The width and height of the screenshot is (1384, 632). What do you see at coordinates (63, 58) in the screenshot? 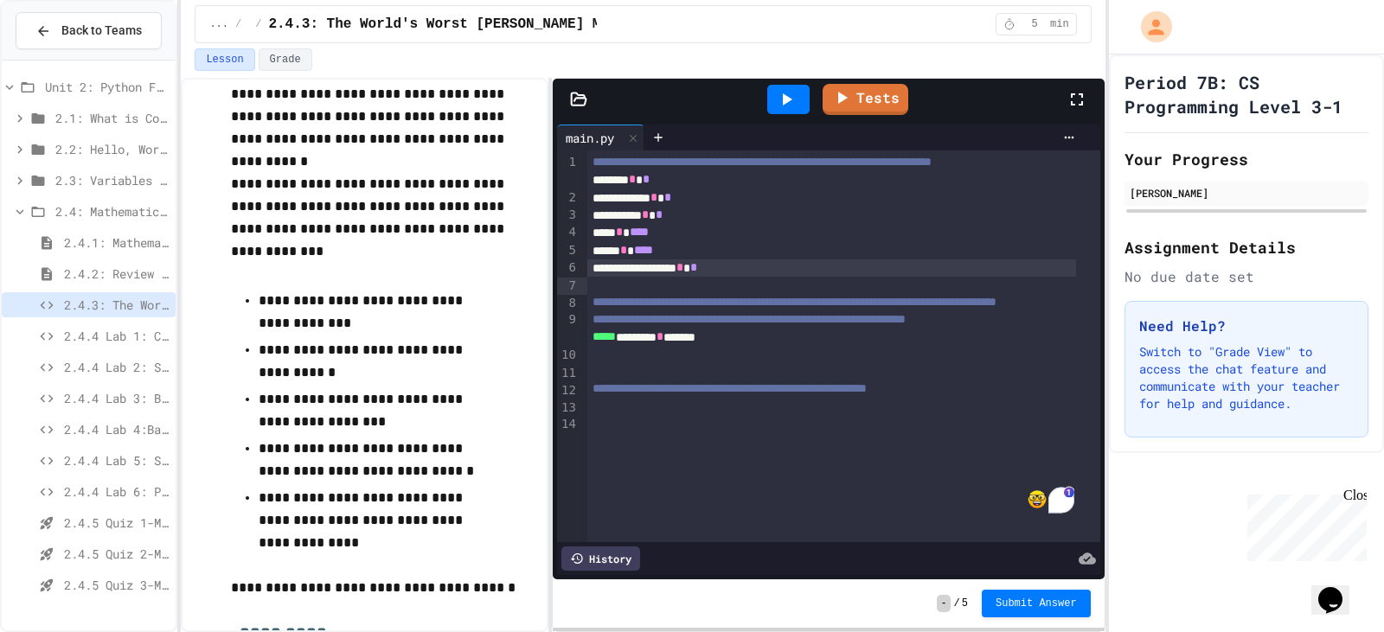
I see `div: Chat with us now!Close` at bounding box center [63, 58].